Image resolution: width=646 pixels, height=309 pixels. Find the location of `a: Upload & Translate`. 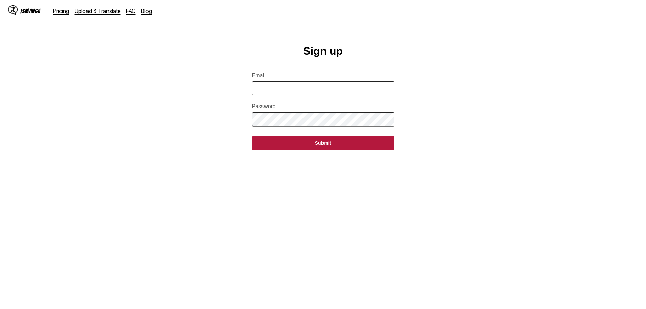

a: Upload & Translate is located at coordinates (98, 11).